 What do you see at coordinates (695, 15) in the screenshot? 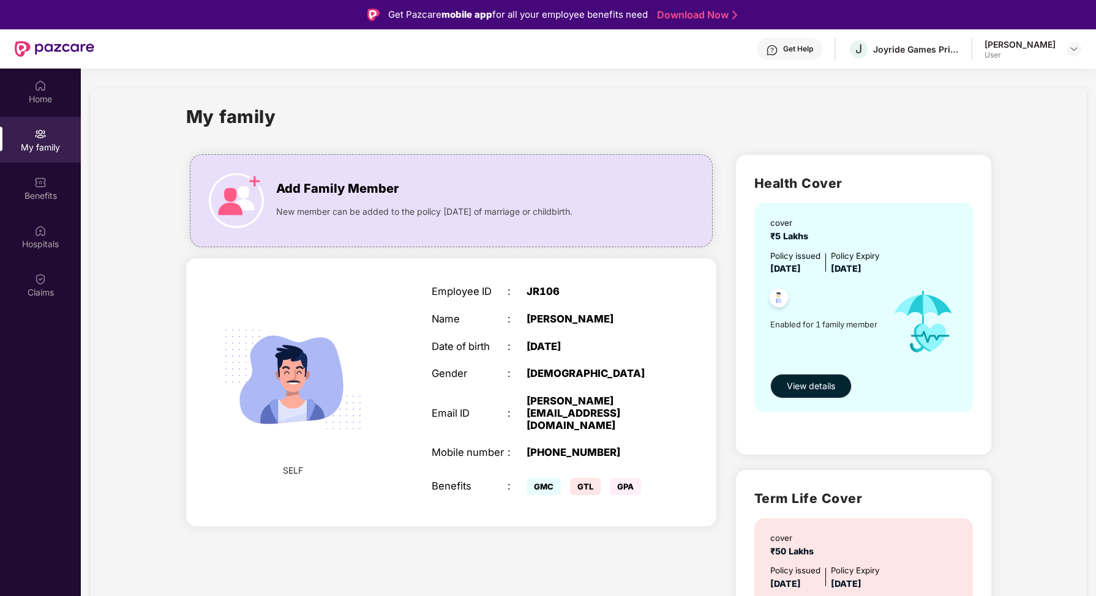
I see `a: Download Now` at bounding box center [695, 15].